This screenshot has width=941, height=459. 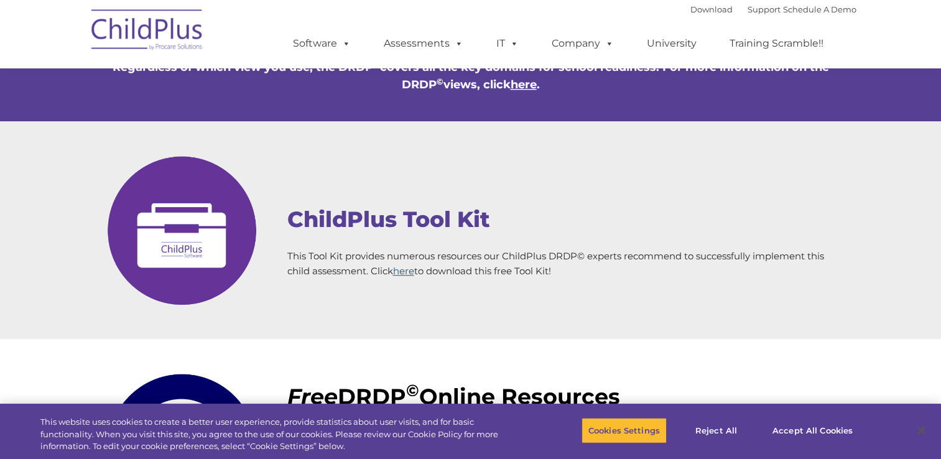 What do you see at coordinates (716, 431) in the screenshot?
I see `button: Reject All` at bounding box center [716, 431].